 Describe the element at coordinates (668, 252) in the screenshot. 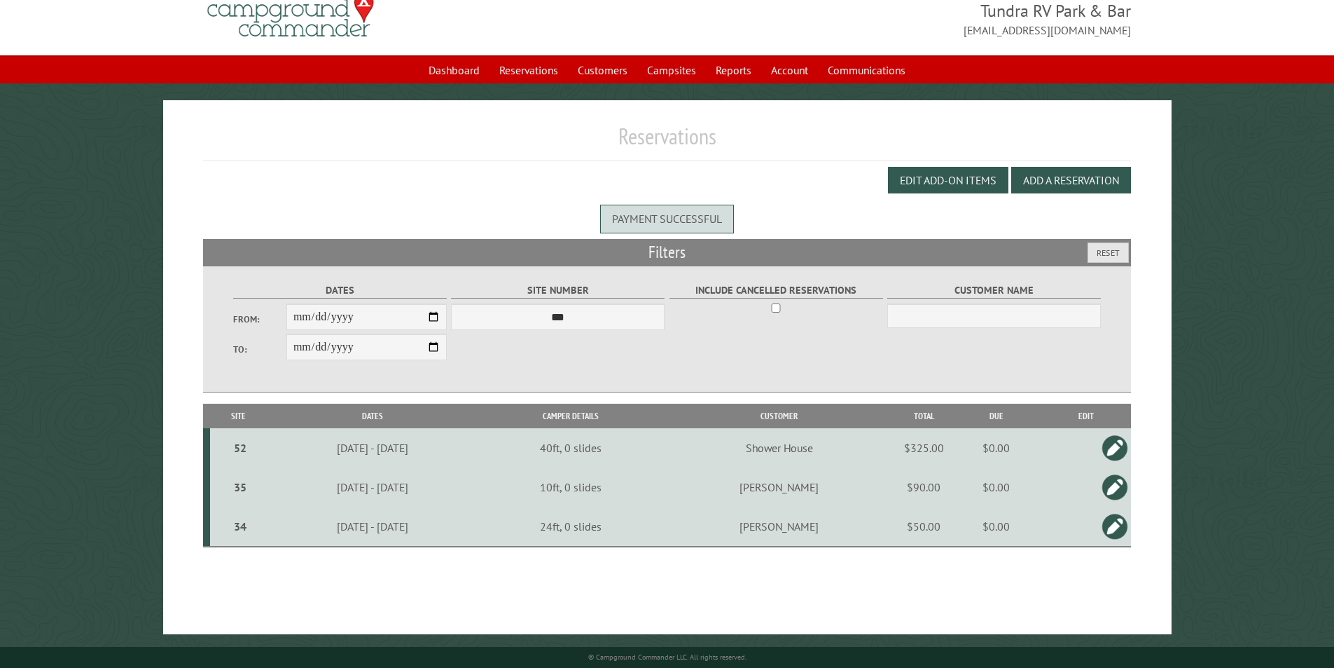

I see `h2: Filters` at that location.